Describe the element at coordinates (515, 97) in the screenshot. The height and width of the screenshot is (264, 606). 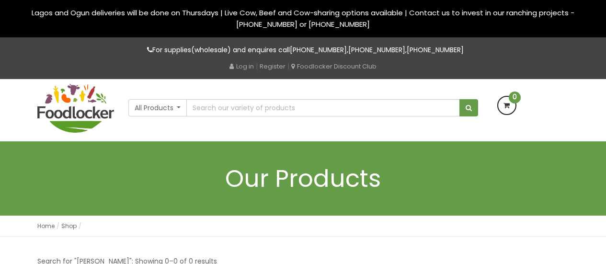
I see `span: 0` at that location.